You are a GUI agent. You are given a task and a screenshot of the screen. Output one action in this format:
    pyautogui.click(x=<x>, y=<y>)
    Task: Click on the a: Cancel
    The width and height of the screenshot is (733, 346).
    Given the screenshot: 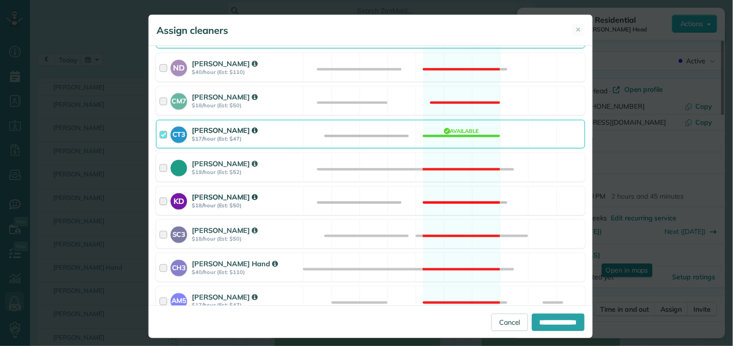 What is the action you would take?
    pyautogui.click(x=509, y=322)
    